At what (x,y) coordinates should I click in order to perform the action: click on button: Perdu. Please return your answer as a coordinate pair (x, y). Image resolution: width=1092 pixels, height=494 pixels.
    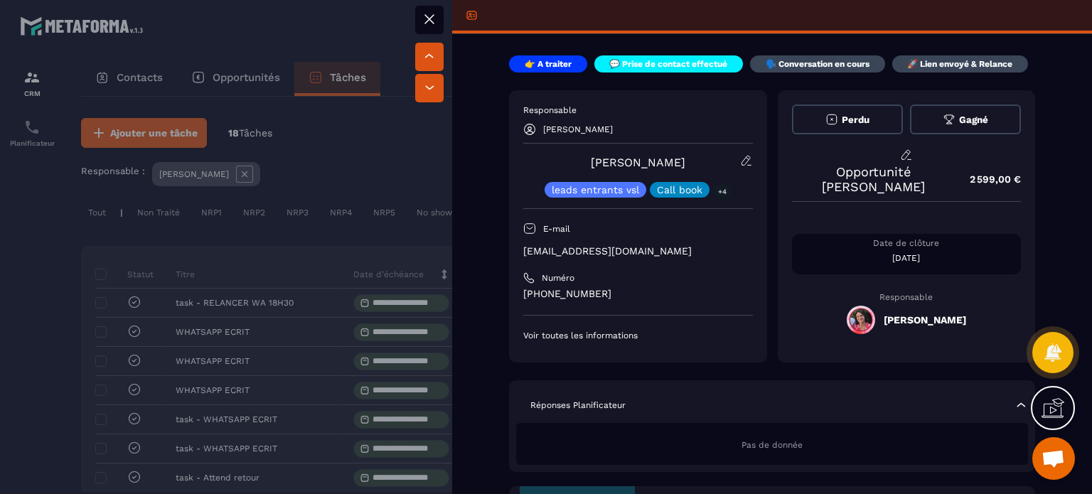
    Looking at the image, I should click on (848, 119).